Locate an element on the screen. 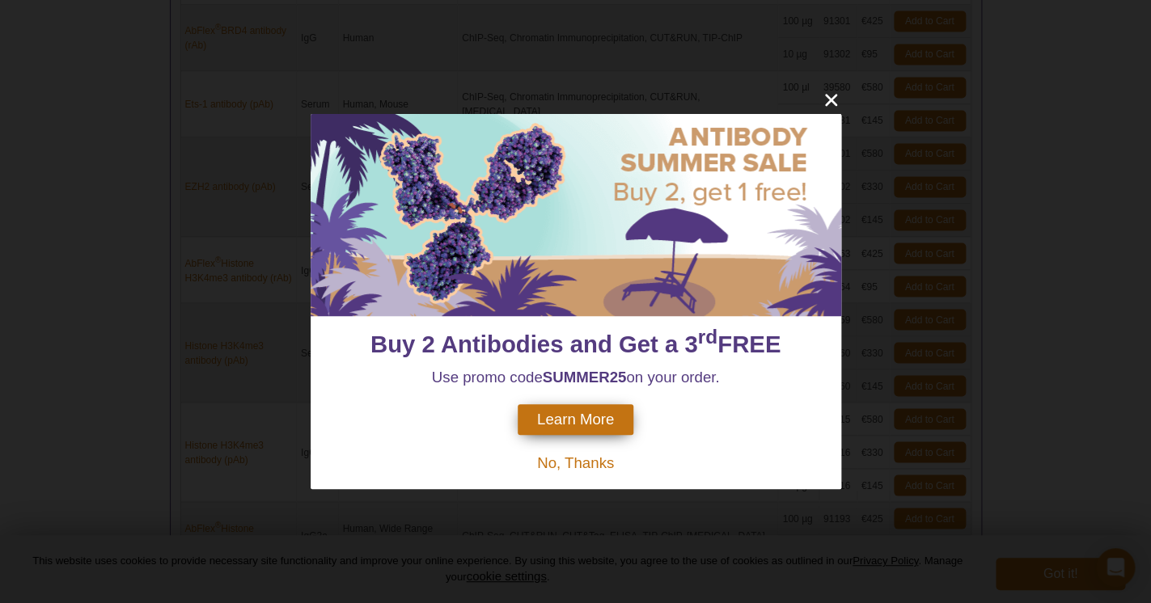 This screenshot has width=1151, height=603. span: No, Thanks is located at coordinates (575, 463).